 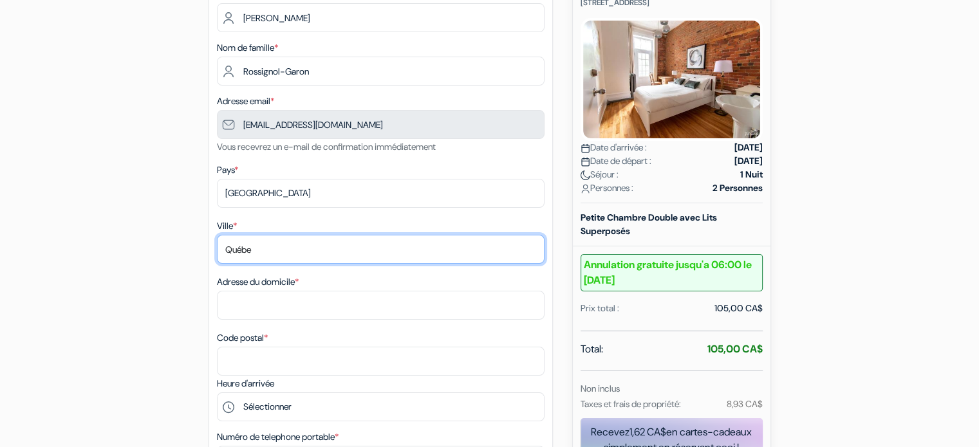 I want to click on input: Entrez votre prénom, so click(x=381, y=17).